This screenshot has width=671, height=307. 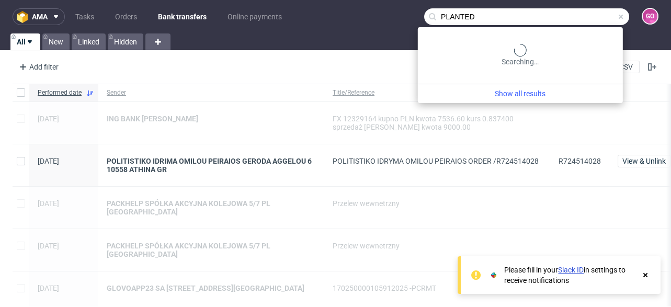 I want to click on span: R724514028, so click(x=580, y=161).